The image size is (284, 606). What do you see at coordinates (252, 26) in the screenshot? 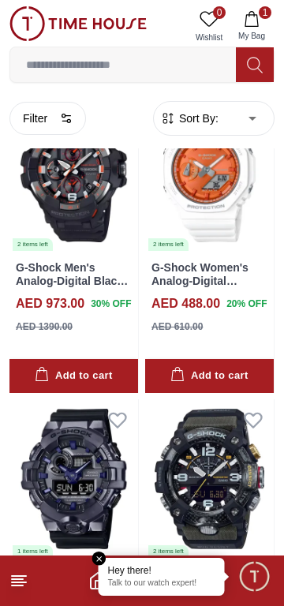
I see `button: 1My Bag` at bounding box center [252, 26].